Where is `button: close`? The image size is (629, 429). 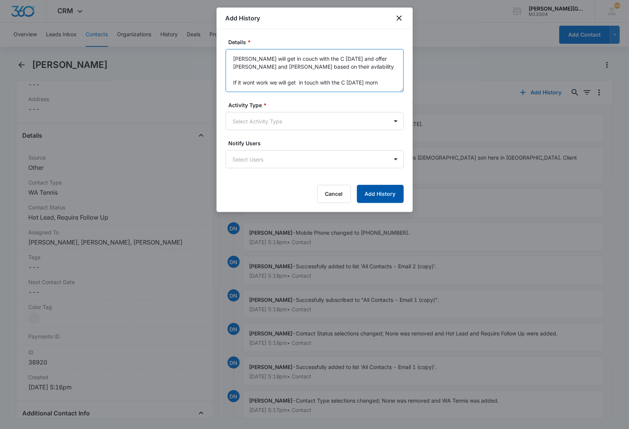 button: close is located at coordinates (399, 18).